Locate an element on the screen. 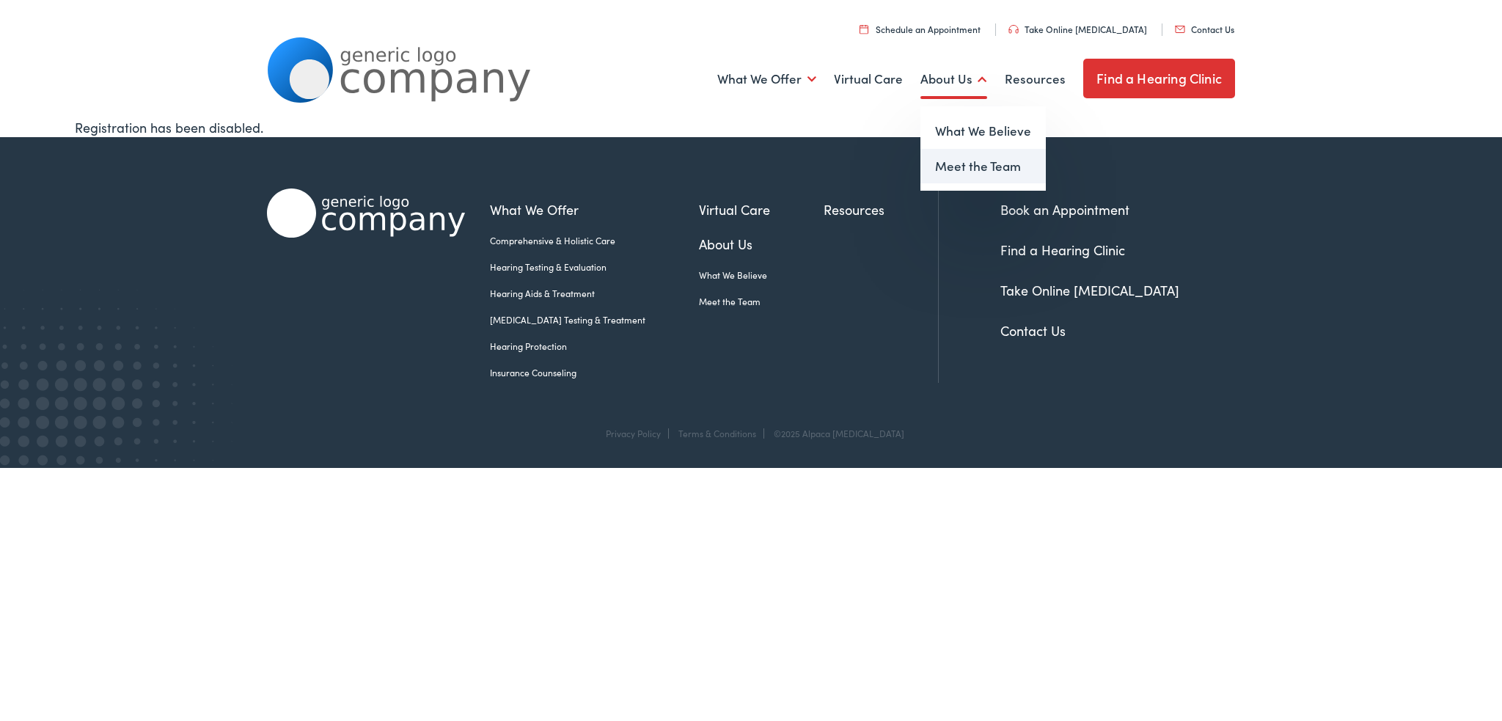  a: Schedule an Appointment is located at coordinates (920, 29).